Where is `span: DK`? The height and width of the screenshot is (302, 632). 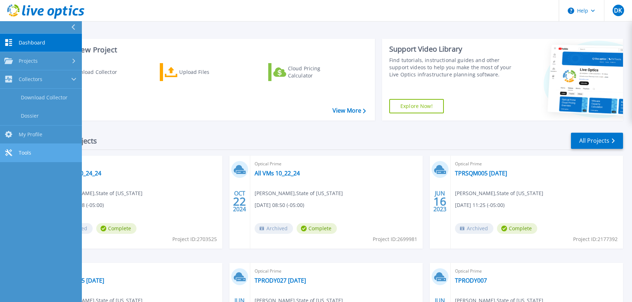
span: DK is located at coordinates (618, 10).